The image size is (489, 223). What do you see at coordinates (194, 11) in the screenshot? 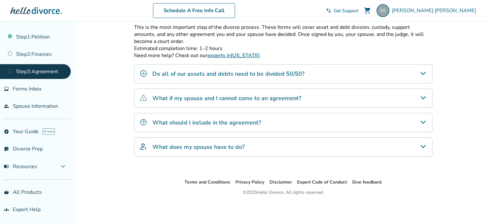
I see `a: Schedule A Free Info Call` at bounding box center [194, 11].